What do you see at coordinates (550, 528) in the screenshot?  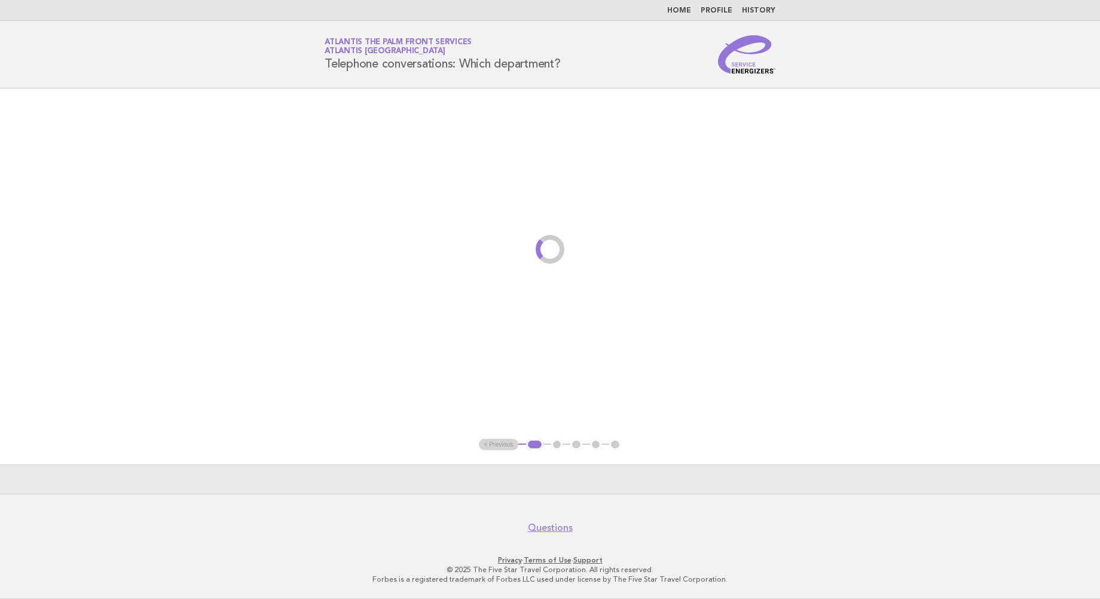 I see `a: Questions` at bounding box center [550, 528].